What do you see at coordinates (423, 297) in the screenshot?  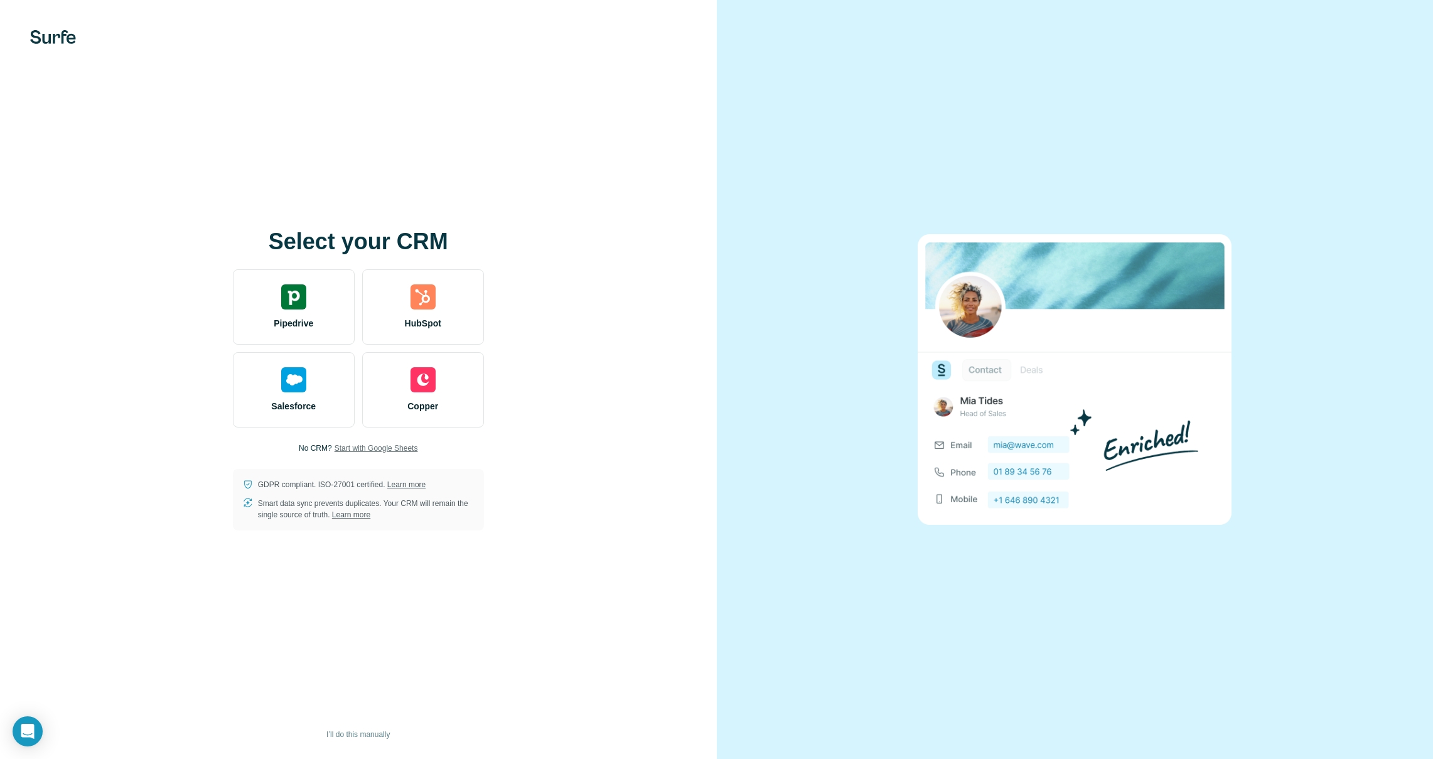 I see `img: hubspot's logo` at bounding box center [423, 297].